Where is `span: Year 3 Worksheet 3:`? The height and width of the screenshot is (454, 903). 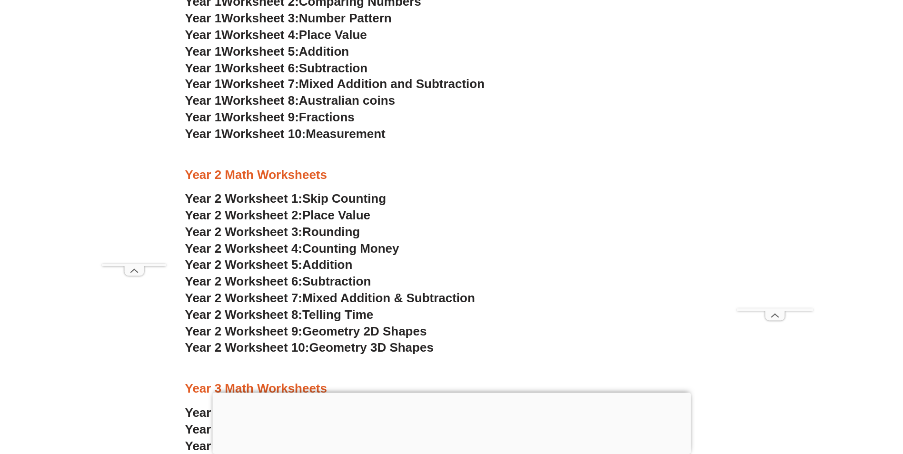
span: Year 3 Worksheet 3: is located at coordinates (244, 446).